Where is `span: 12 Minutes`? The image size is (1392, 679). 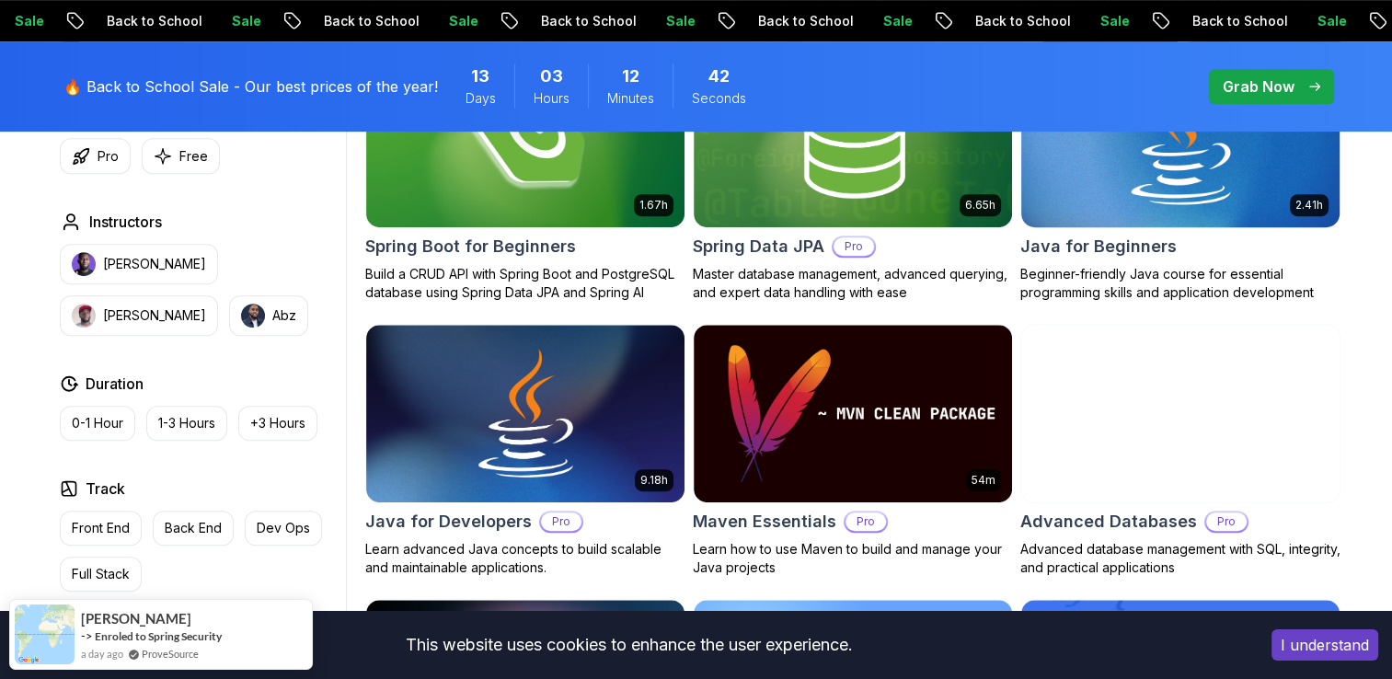 span: 12 Minutes is located at coordinates (630, 76).